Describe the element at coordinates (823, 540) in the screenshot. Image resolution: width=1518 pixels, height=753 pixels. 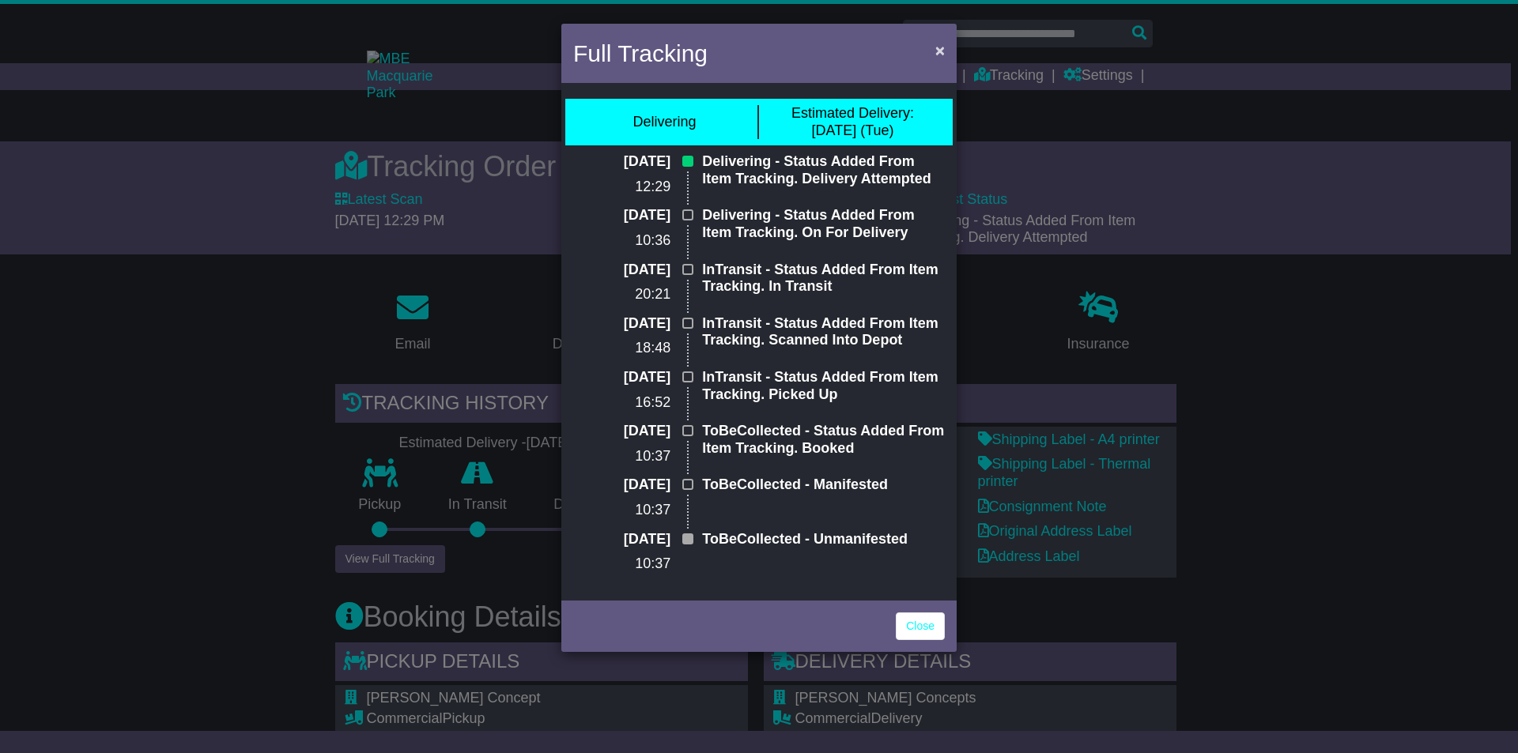
I see `p: ToBeCollected - Unmanifested` at that location.